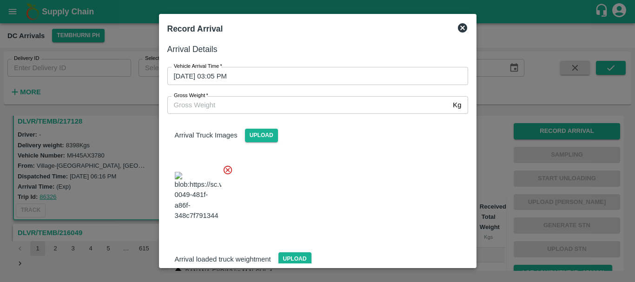 This screenshot has width=635, height=282. I want to click on input: Gross Weight, so click(308, 105).